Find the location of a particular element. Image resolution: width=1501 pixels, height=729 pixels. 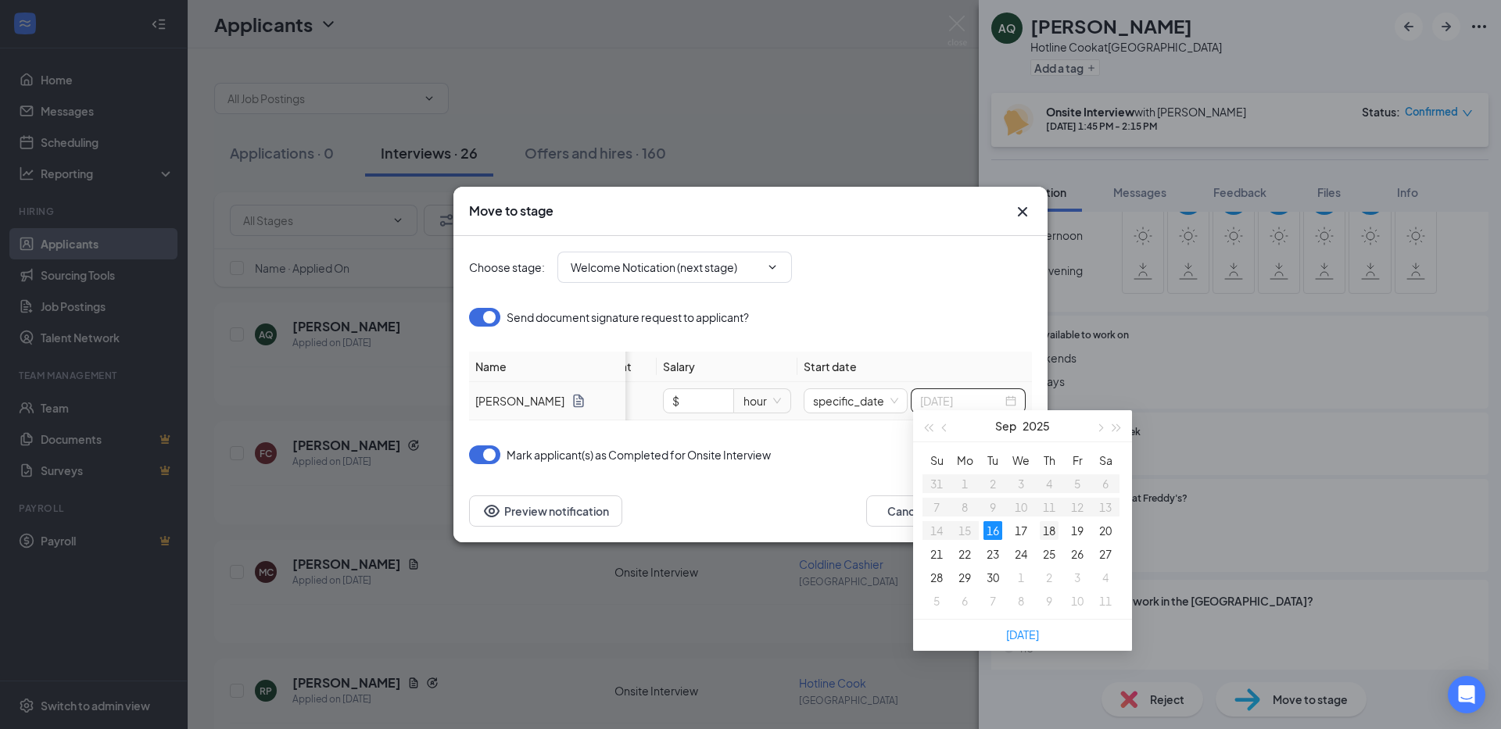

td: 2025-09-22 is located at coordinates (965, 554).